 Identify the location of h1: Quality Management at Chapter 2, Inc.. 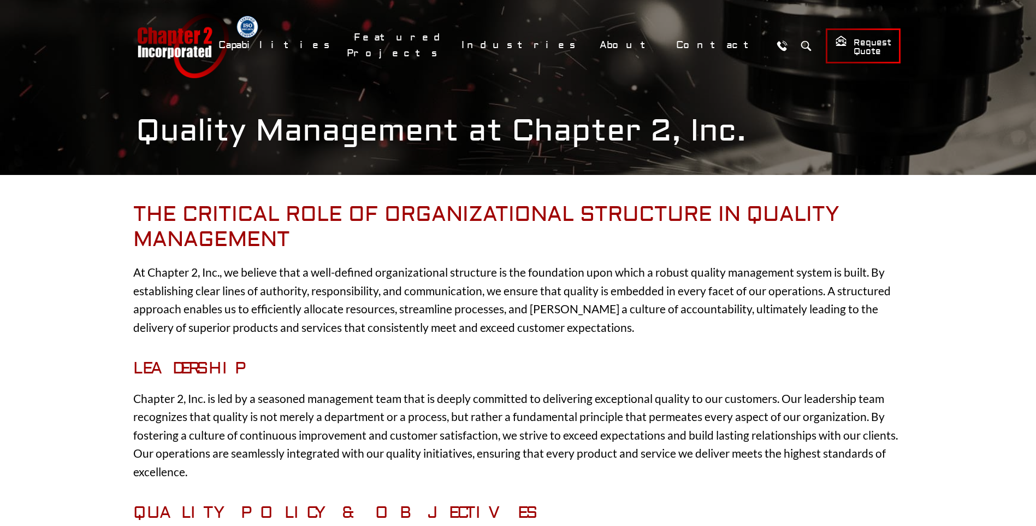
(518, 131).